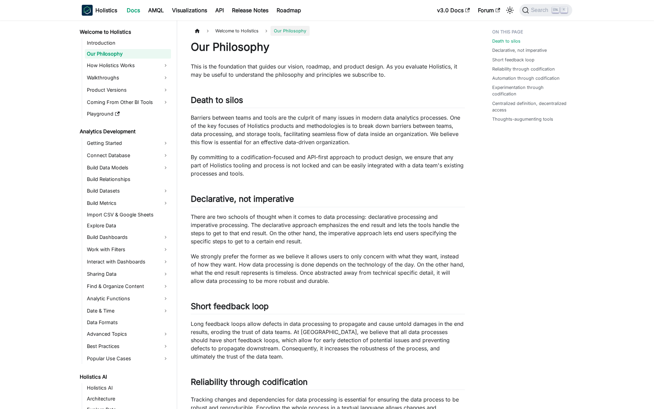 This screenshot has width=654, height=409. I want to click on a: Analytics Development, so click(124, 131).